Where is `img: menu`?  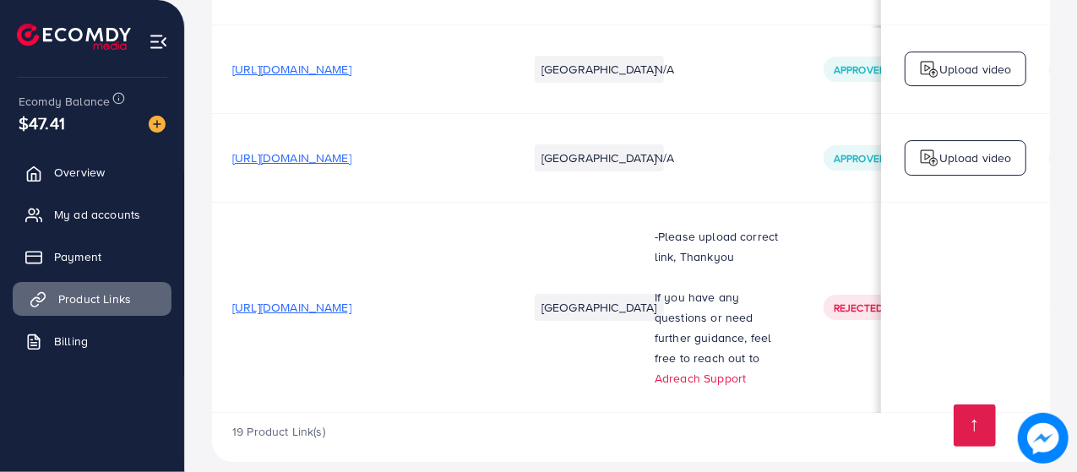 img: menu is located at coordinates (158, 41).